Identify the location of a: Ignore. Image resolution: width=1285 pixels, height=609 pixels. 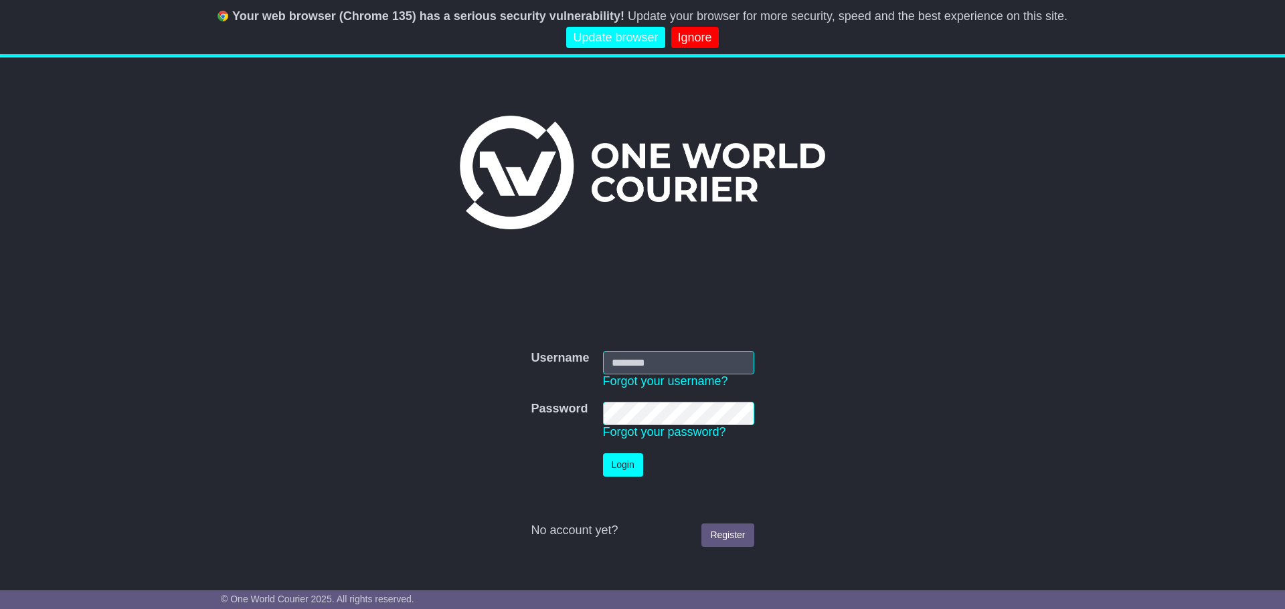
(694, 37).